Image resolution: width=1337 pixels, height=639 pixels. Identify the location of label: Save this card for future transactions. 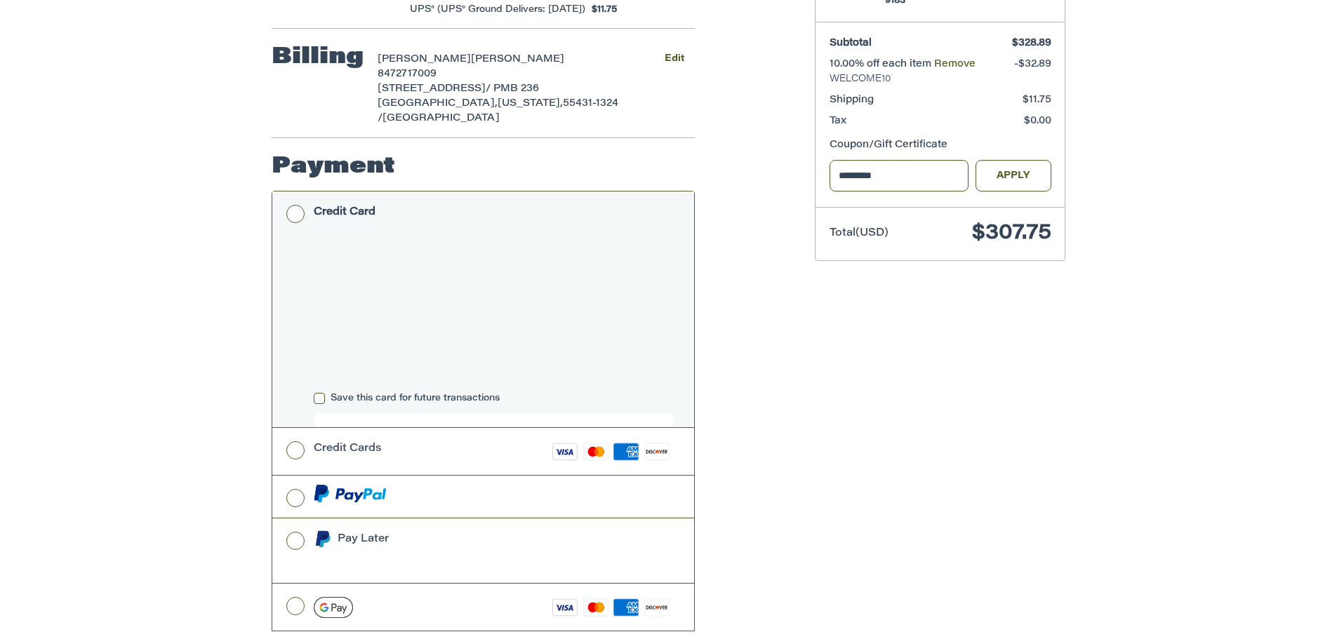
(493, 399).